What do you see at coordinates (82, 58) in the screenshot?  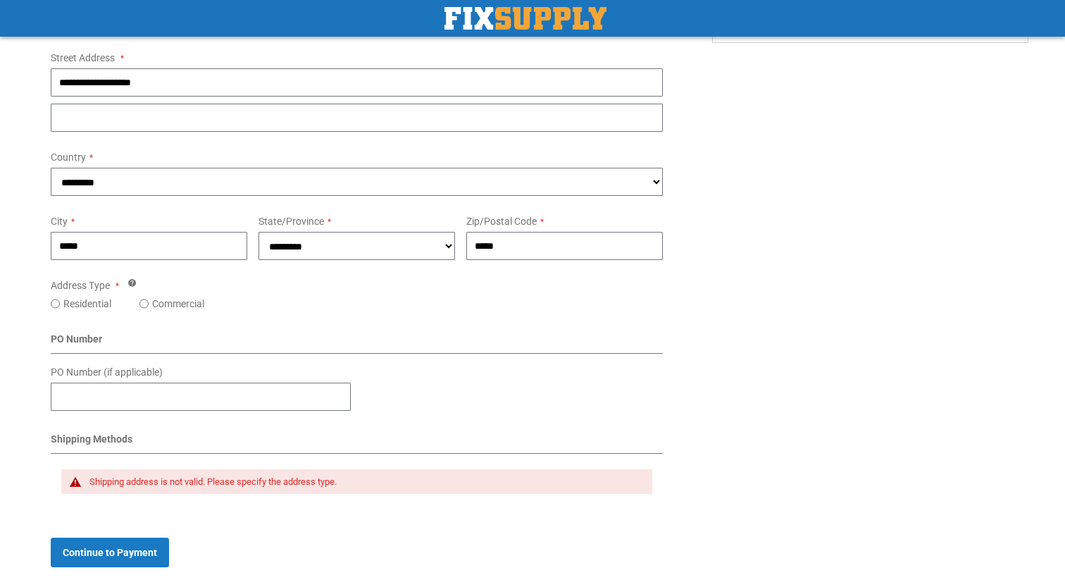 I see `span: Street Address` at bounding box center [82, 58].